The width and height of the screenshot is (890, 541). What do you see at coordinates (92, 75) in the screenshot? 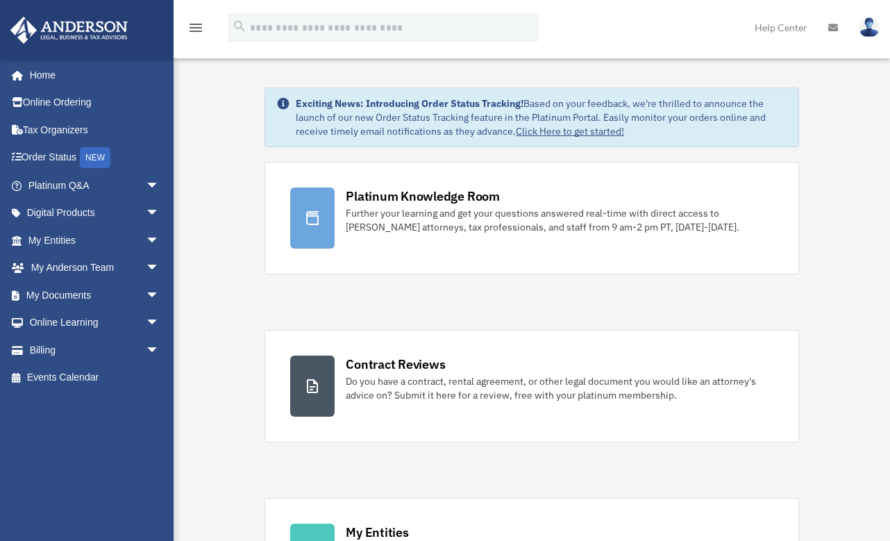
I see `a: Home` at bounding box center [92, 75].